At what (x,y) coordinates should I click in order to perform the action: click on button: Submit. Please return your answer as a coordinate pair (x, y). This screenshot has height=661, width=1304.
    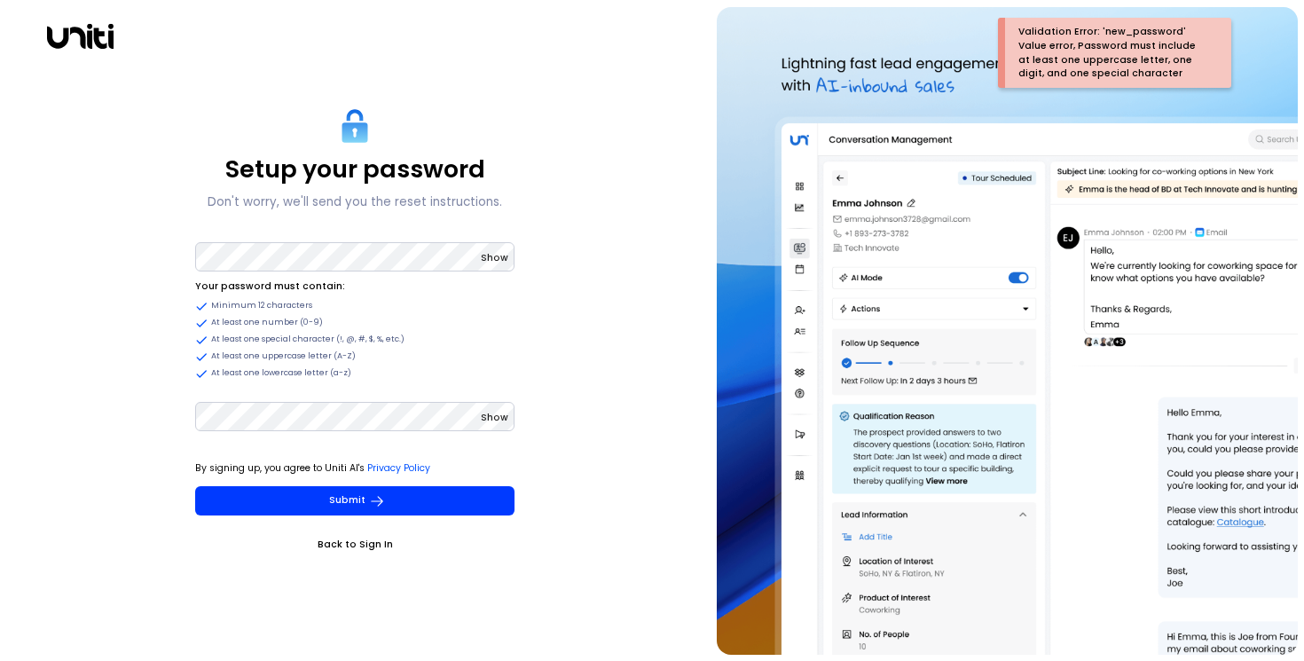
    Looking at the image, I should click on (355, 500).